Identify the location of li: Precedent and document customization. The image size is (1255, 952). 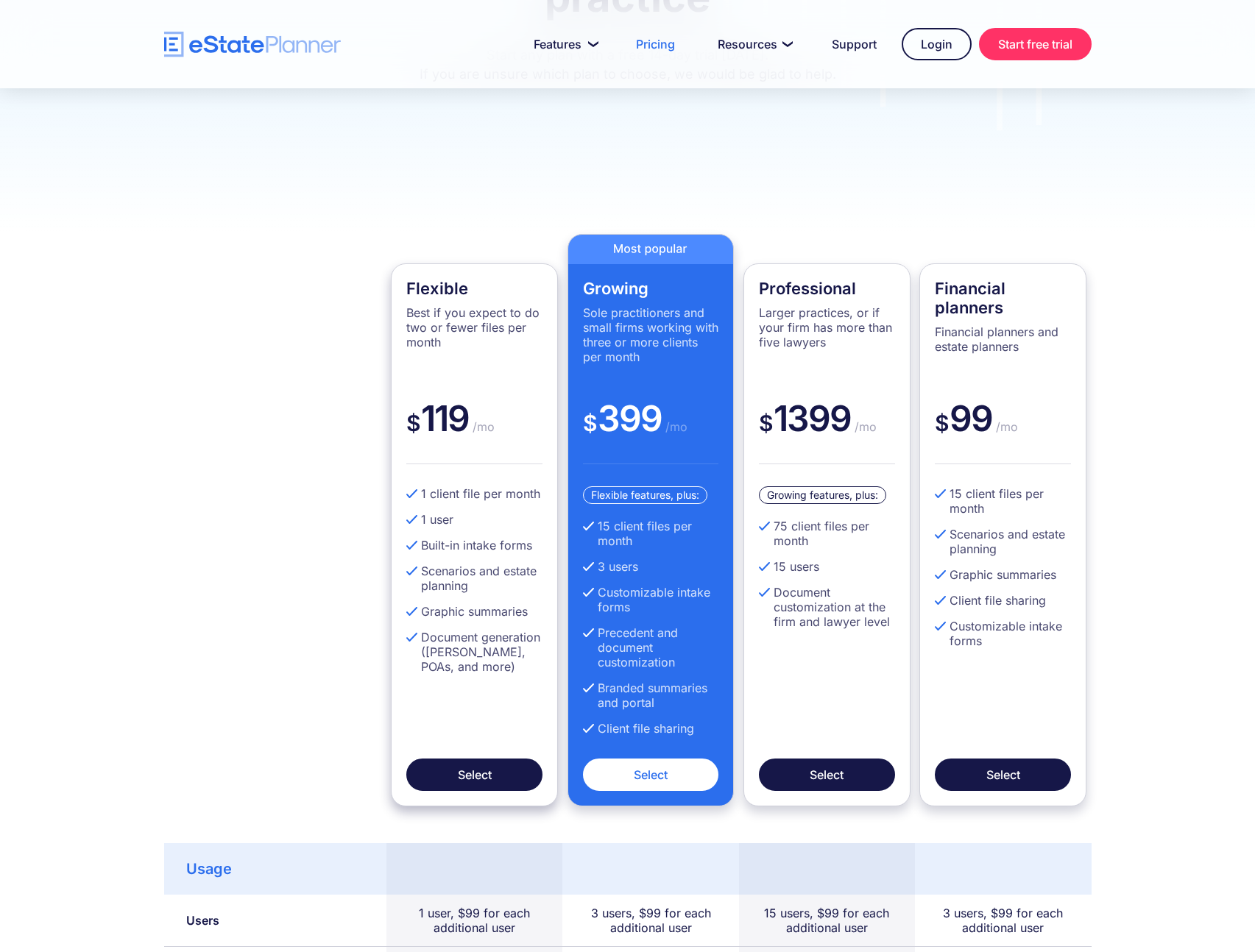
(650, 647).